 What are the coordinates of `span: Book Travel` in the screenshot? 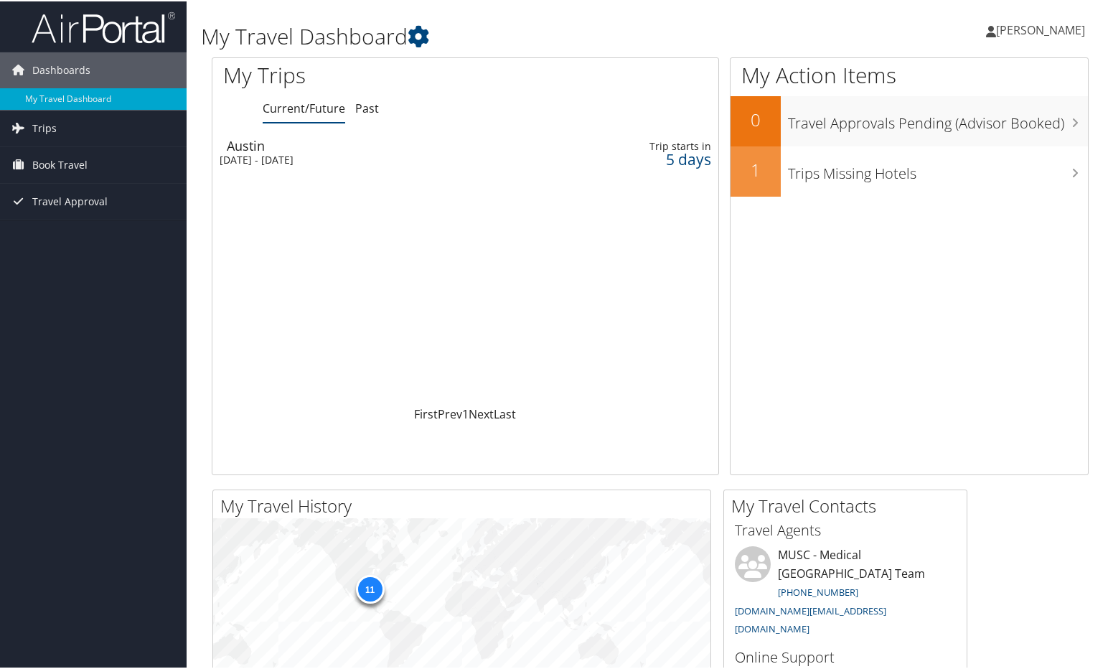 It's located at (60, 164).